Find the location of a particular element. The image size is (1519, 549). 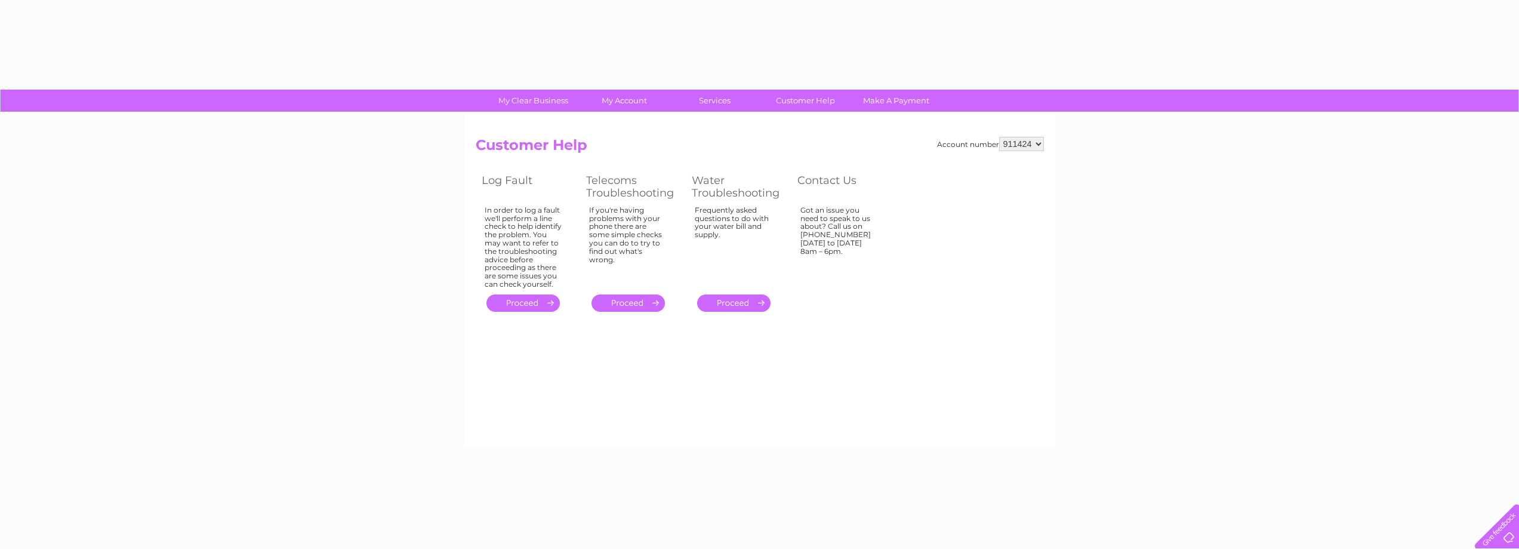

div: If you're having problems with your phone there are some simple checks you can do to try to find ... is located at coordinates (629, 245).